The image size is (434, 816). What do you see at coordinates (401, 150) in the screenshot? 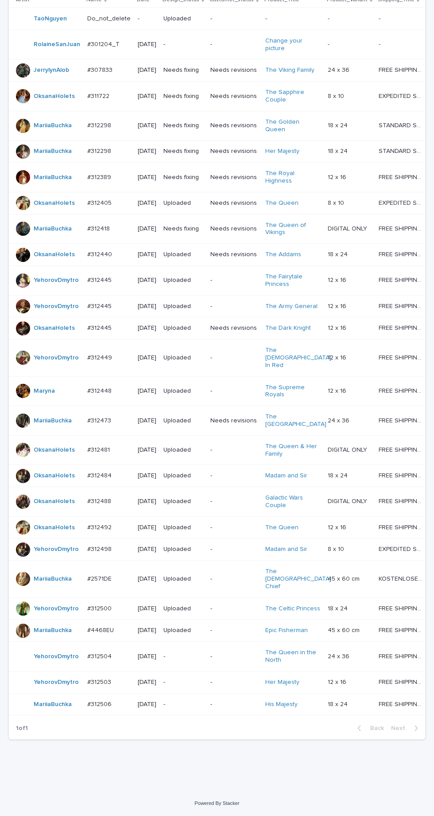
I see `p: STANDARD SHIPPING - Up to 4 weeks` at bounding box center [401, 150].